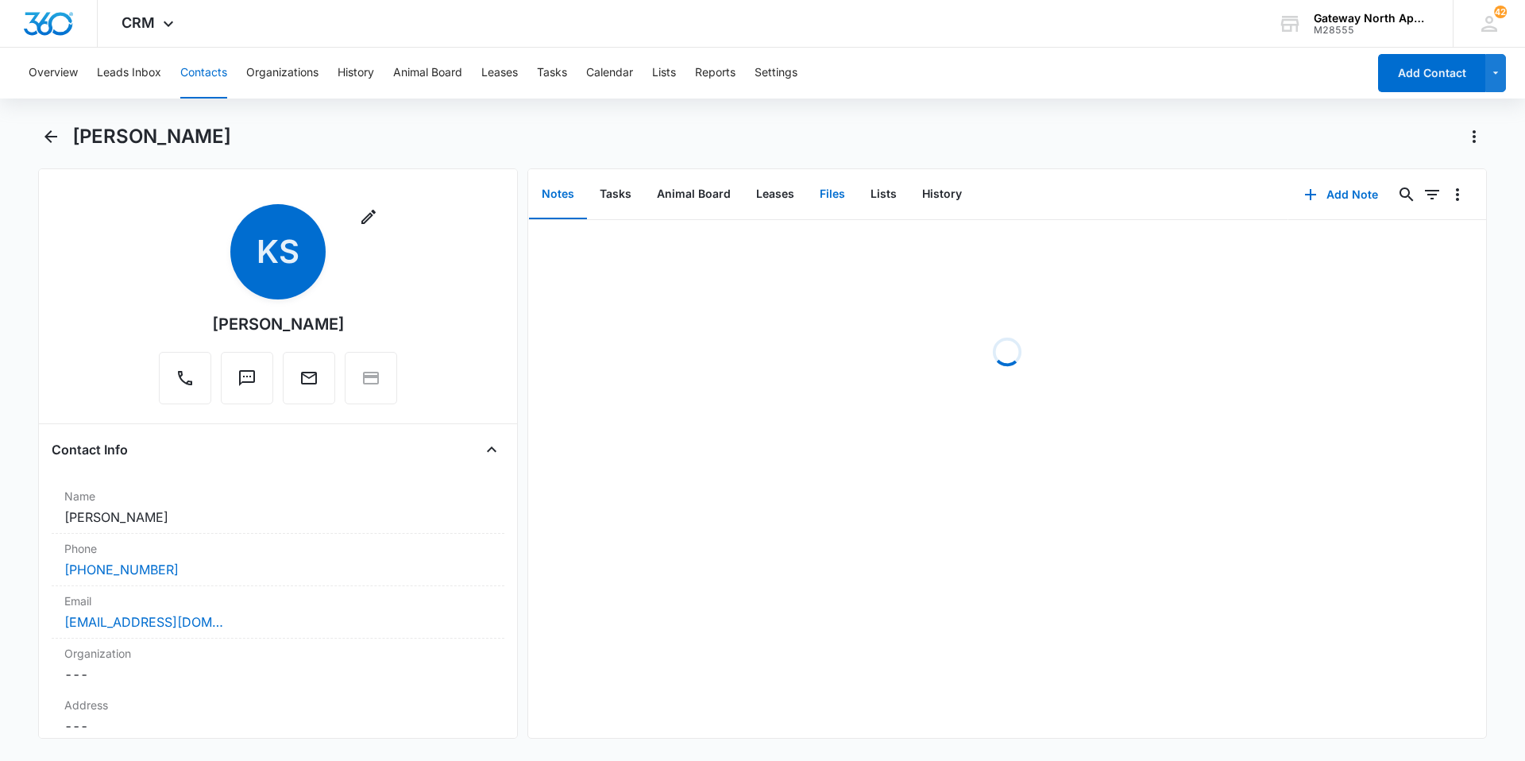  Describe the element at coordinates (247, 378) in the screenshot. I see `button: Text` at that location.